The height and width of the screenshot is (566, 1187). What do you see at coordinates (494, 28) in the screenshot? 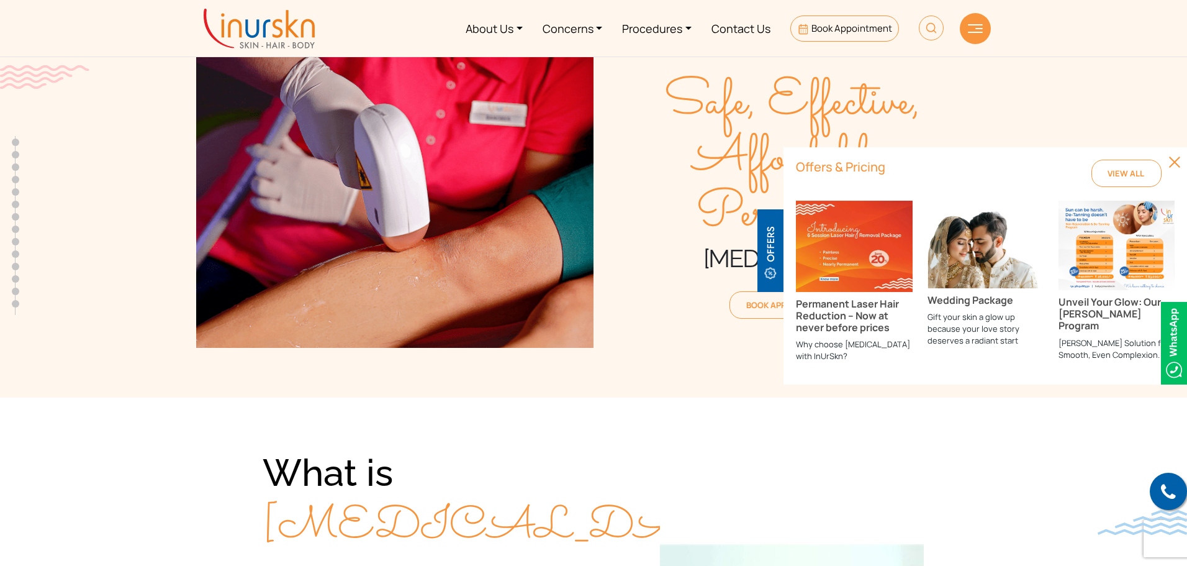
I see `a: About Us` at bounding box center [494, 28].